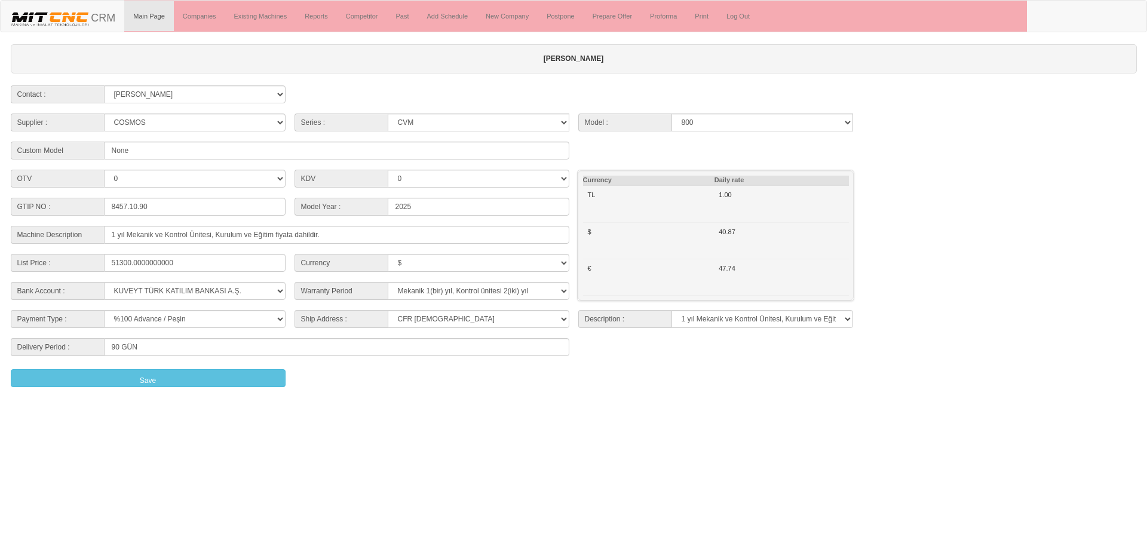 This screenshot has width=1147, height=549. Describe the element at coordinates (507, 16) in the screenshot. I see `a: New Company` at that location.